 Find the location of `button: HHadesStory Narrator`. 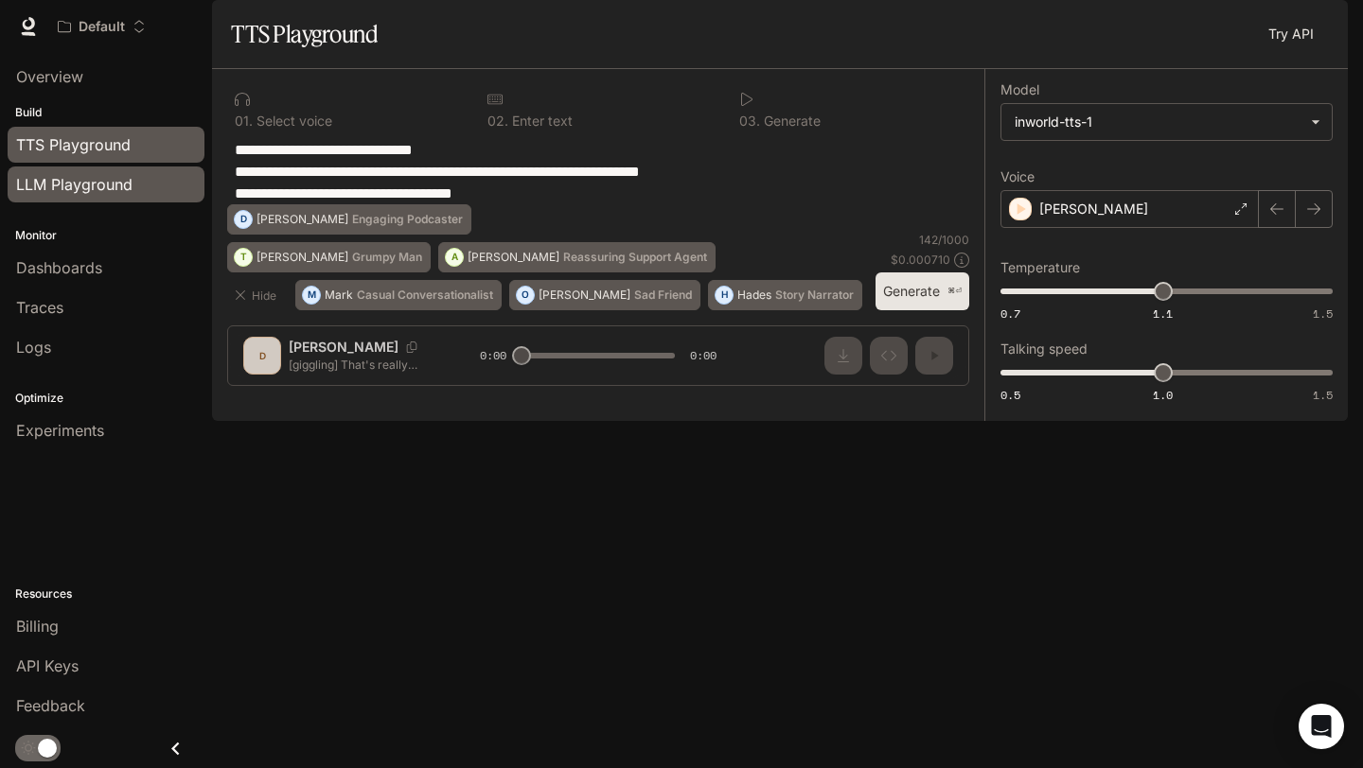

button: HHadesStory Narrator is located at coordinates (784, 295).